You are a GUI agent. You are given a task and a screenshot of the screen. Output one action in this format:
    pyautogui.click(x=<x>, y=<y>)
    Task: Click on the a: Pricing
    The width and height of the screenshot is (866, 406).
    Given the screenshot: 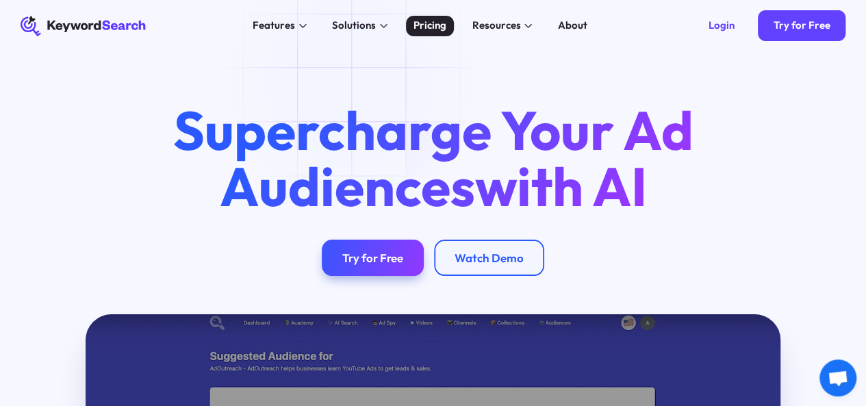 What is the action you would take?
    pyautogui.click(x=430, y=26)
    